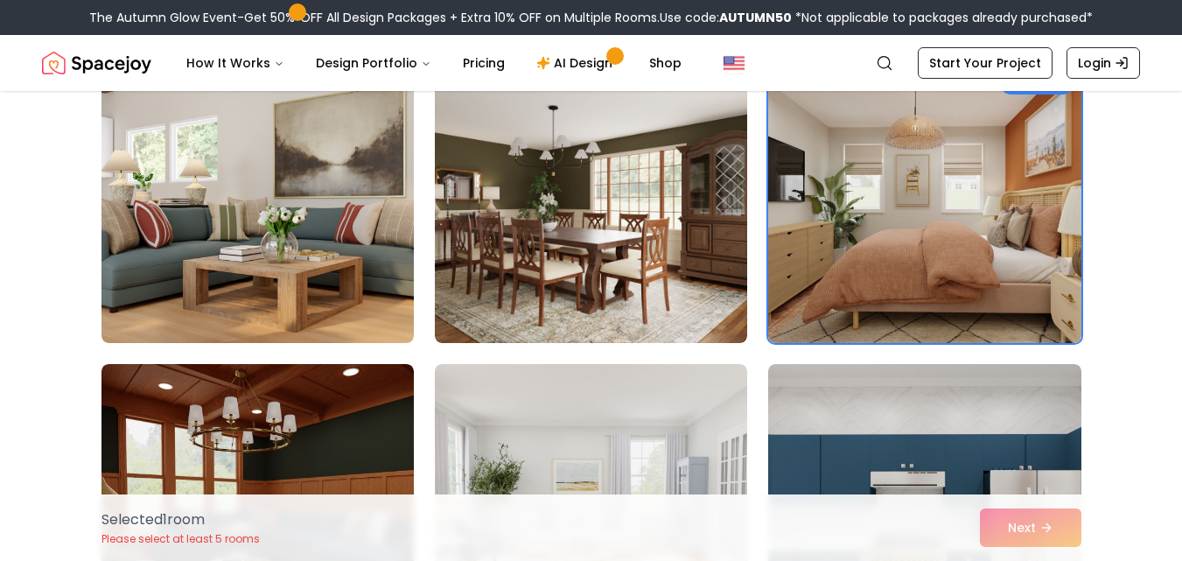 The image size is (1182, 561). I want to click on a: Start Your Project, so click(985, 63).